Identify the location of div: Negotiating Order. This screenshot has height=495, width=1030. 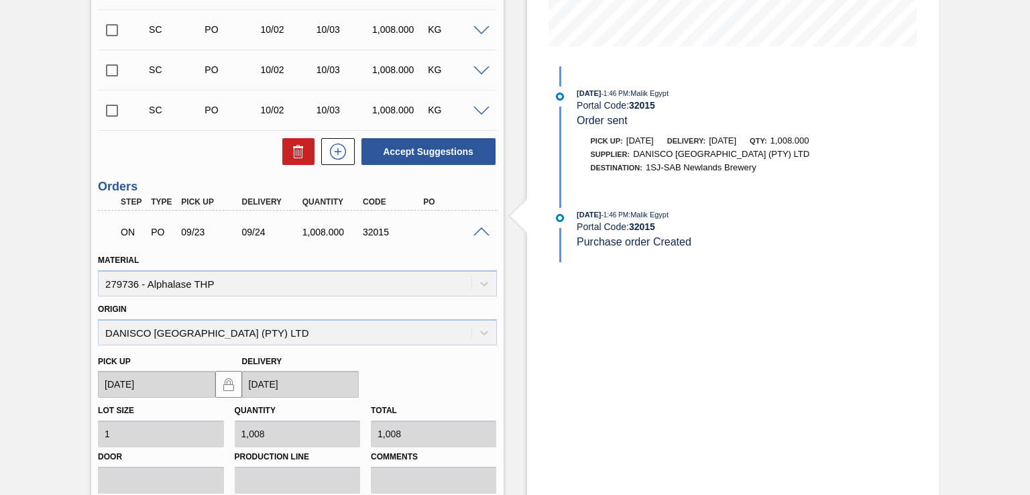
(132, 232).